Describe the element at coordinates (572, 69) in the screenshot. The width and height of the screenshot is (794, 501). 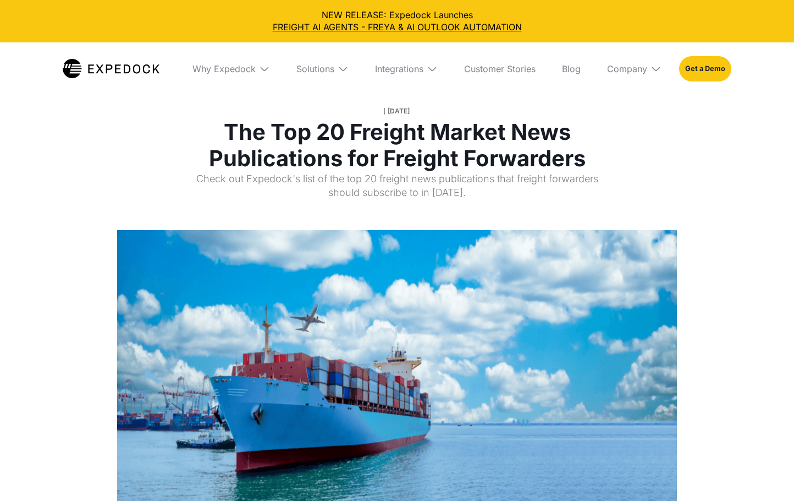
I see `a: Blog` at that location.